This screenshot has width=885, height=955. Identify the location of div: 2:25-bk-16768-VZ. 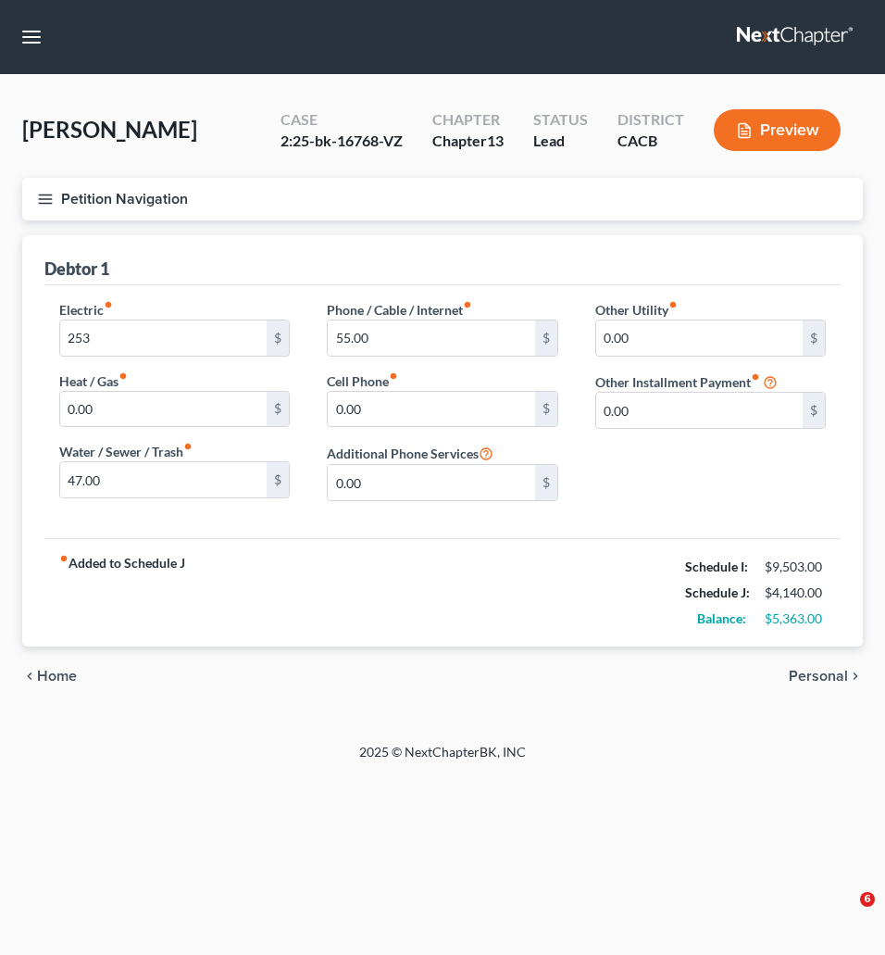
(342, 141).